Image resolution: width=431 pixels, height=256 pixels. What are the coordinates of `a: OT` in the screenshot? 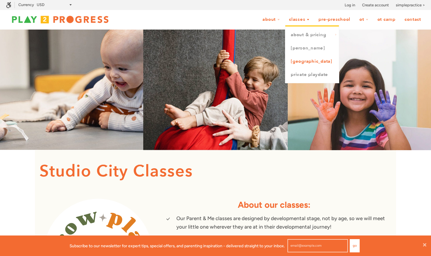 It's located at (364, 20).